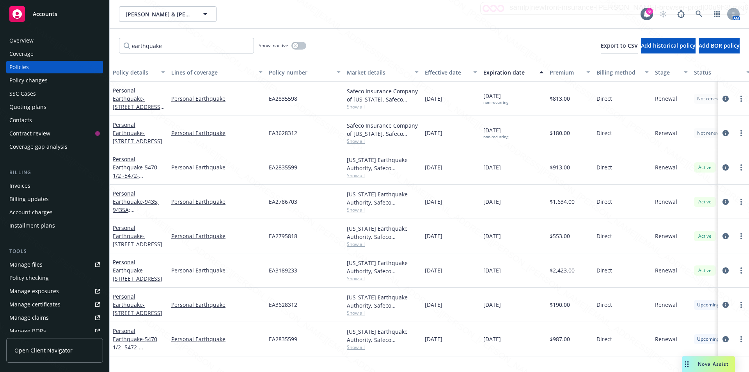 Image resolution: width=749 pixels, height=372 pixels. I want to click on button: Add historical policy, so click(668, 46).